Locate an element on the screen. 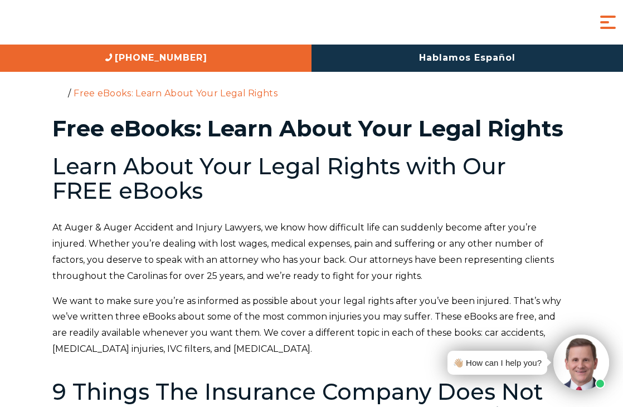 The image size is (623, 407). h2: Learn About Your Legal Rights with Our FREE eBooks is located at coordinates (311, 179).